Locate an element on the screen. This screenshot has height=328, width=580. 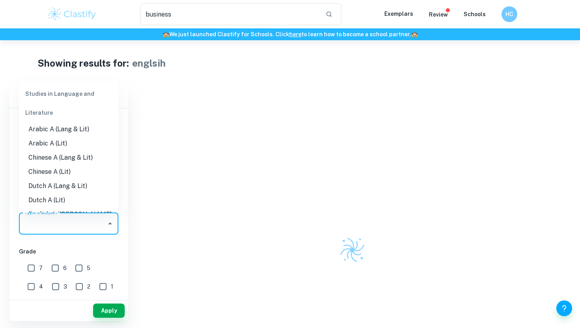
h6: We just launched Clastify for Schools. Click to learn how to become a school partner. is located at coordinates (290, 34).